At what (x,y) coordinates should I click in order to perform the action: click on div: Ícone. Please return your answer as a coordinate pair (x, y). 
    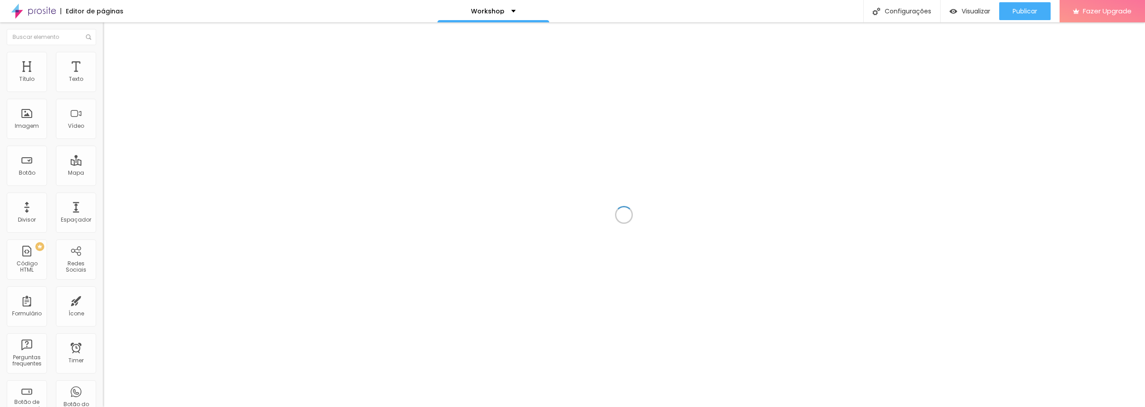
    Looking at the image, I should click on (76, 314).